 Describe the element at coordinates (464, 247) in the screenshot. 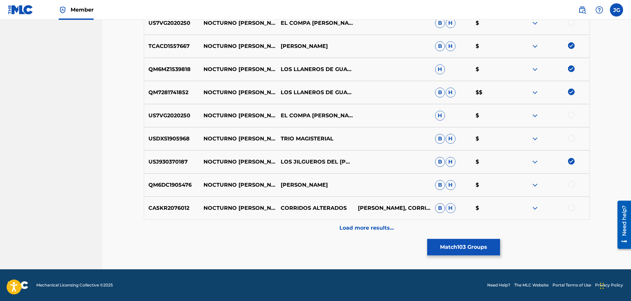

I see `button: Match103 Groups` at that location.